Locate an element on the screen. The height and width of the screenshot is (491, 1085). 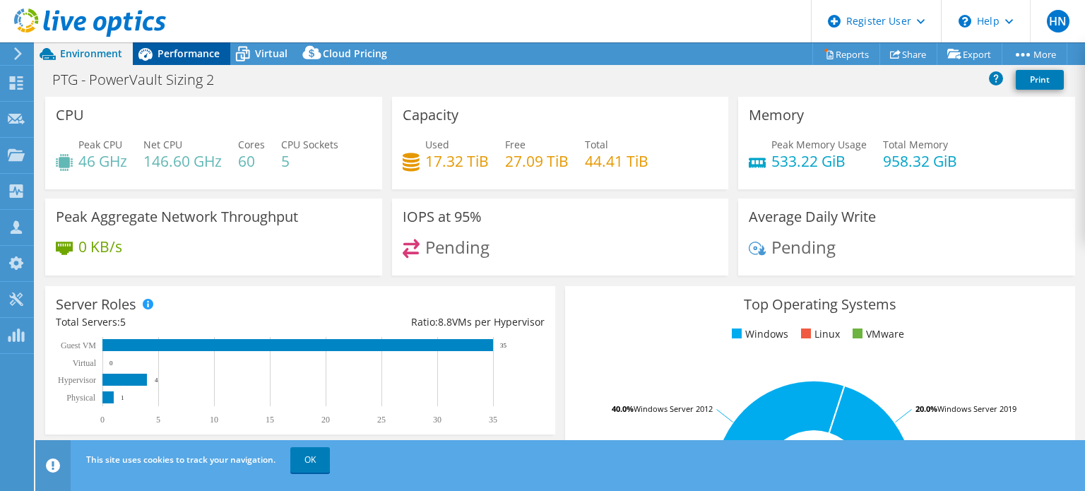
a: OK is located at coordinates (310, 460).